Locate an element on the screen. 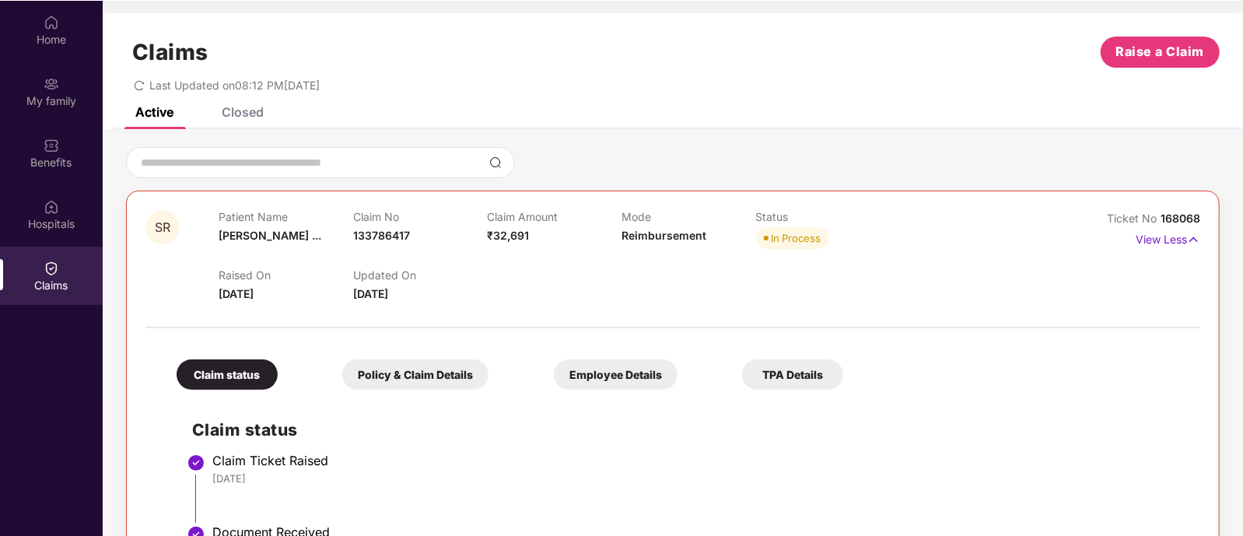 The image size is (1243, 536). div: TPA Details is located at coordinates (793, 374).